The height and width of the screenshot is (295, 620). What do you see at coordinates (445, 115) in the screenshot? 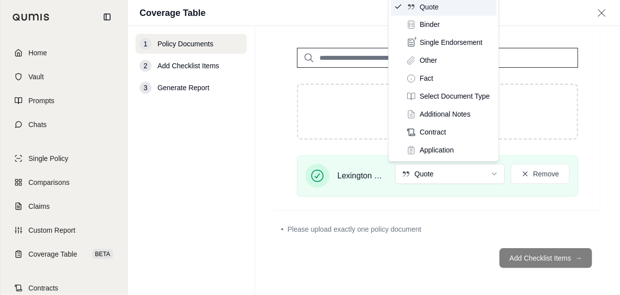
I see `span: Additional Notes` at bounding box center [445, 115].